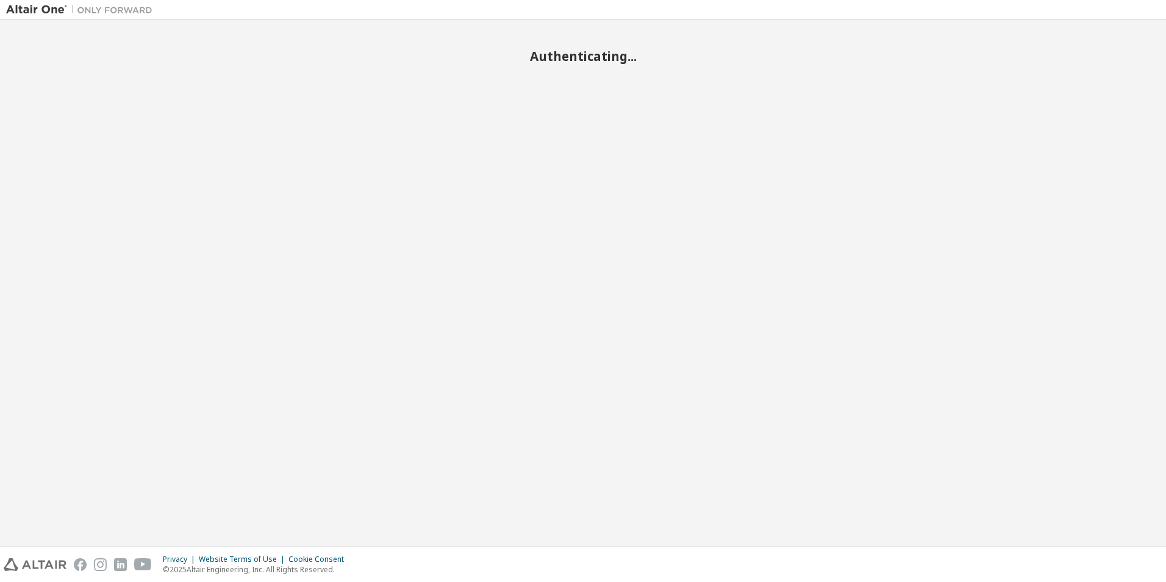  I want to click on div: Website Terms of Use, so click(243, 559).